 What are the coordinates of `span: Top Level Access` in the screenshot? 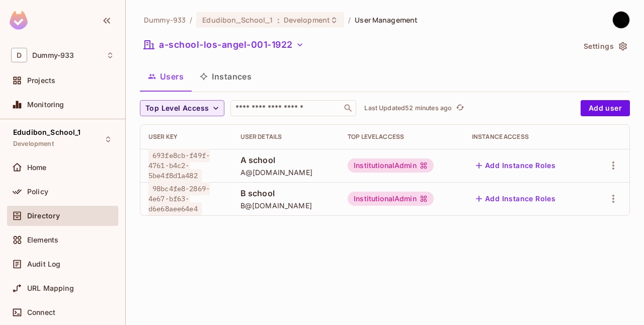 It's located at (177, 108).